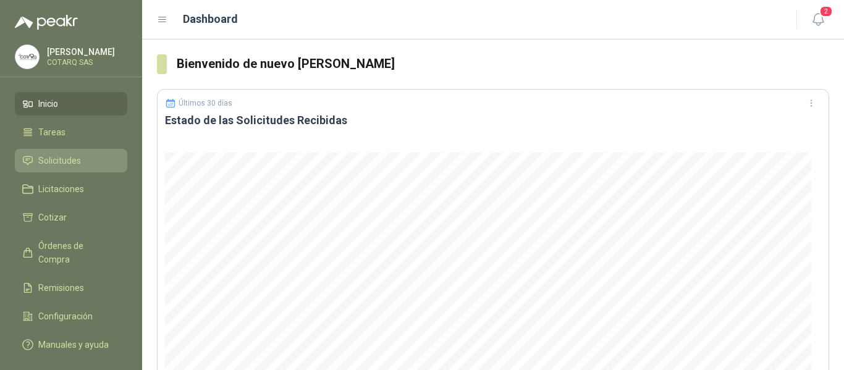 The width and height of the screenshot is (844, 370). What do you see at coordinates (71, 104) in the screenshot?
I see `a: Inicio` at bounding box center [71, 104].